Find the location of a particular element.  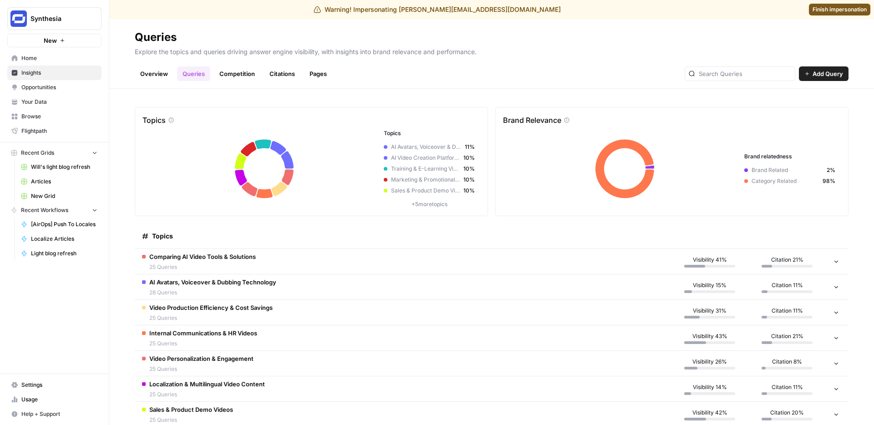

span: Video Personalization & Engagement is located at coordinates (201, 359).